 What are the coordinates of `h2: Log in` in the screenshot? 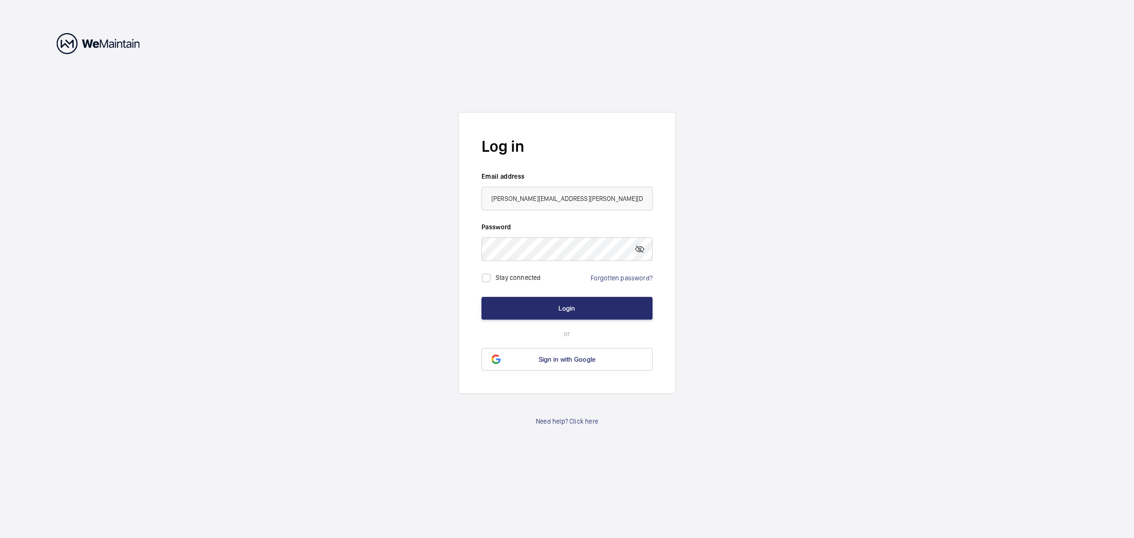 It's located at (567, 146).